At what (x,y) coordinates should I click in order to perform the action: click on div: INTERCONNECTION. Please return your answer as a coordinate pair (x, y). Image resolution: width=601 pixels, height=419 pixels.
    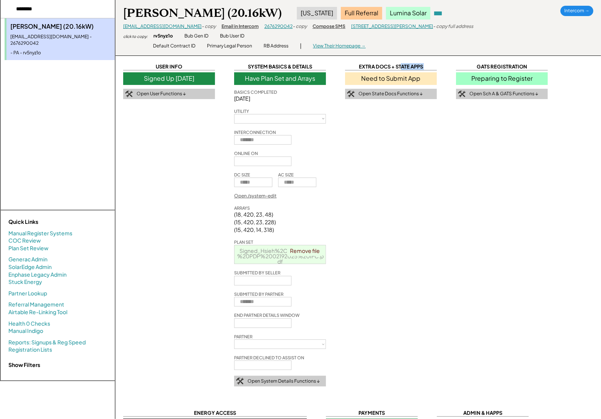
    Looking at the image, I should click on (255, 132).